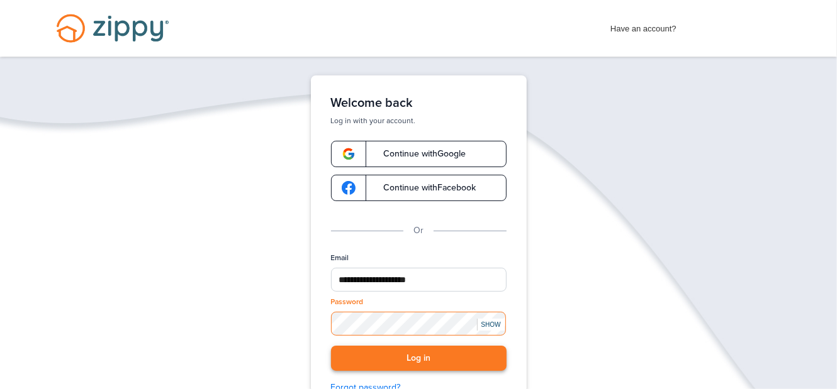  I want to click on label: Password, so click(347, 302).